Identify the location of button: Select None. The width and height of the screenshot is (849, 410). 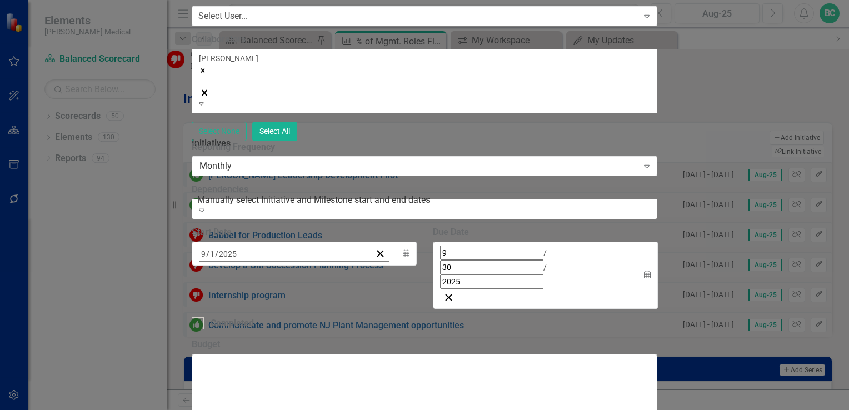
(219, 131).